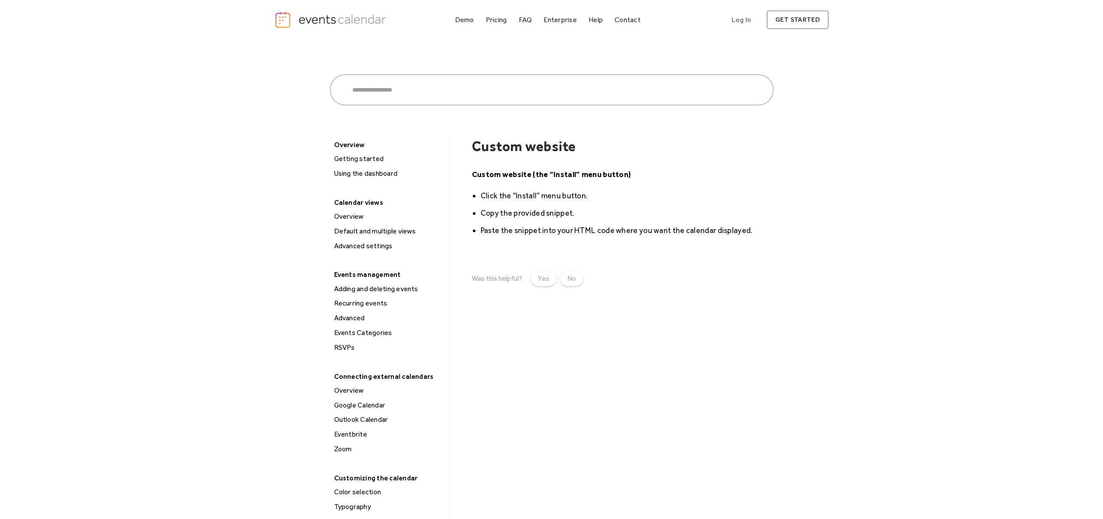 This screenshot has width=1103, height=519. I want to click on a: Color selection, so click(388, 492).